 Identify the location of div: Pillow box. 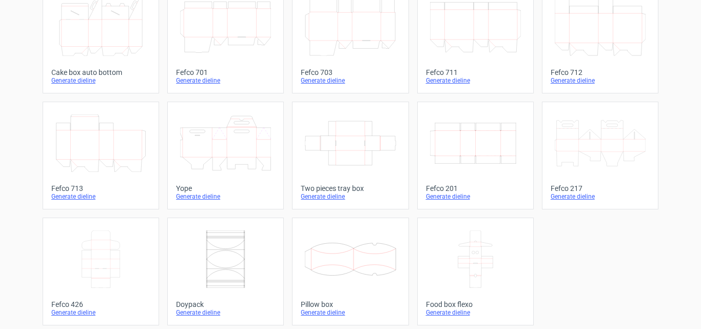
(350, 304).